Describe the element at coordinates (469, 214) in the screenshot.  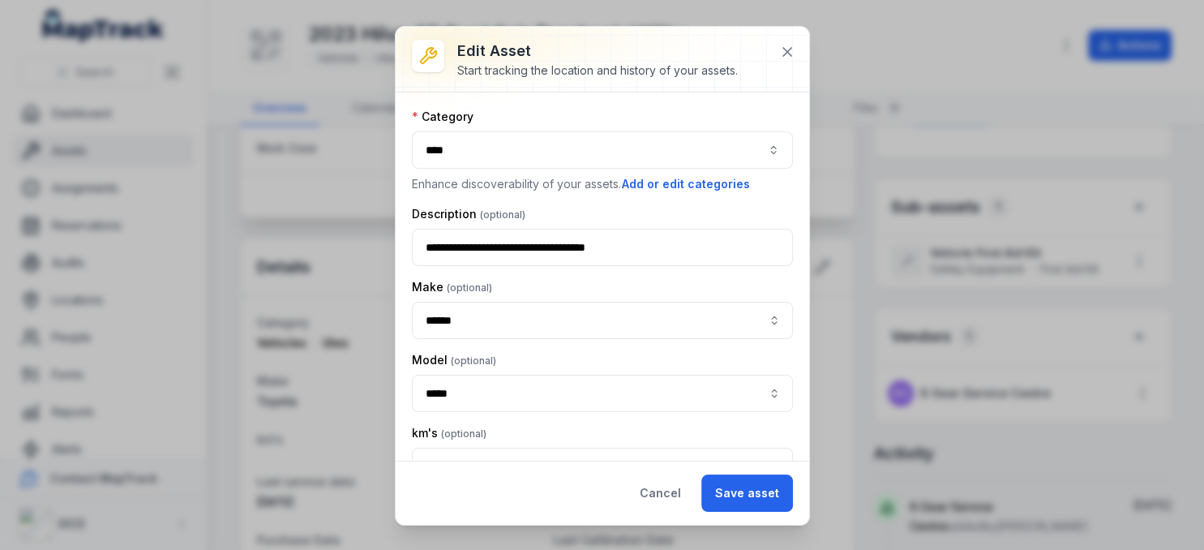
I see `label: Description` at that location.